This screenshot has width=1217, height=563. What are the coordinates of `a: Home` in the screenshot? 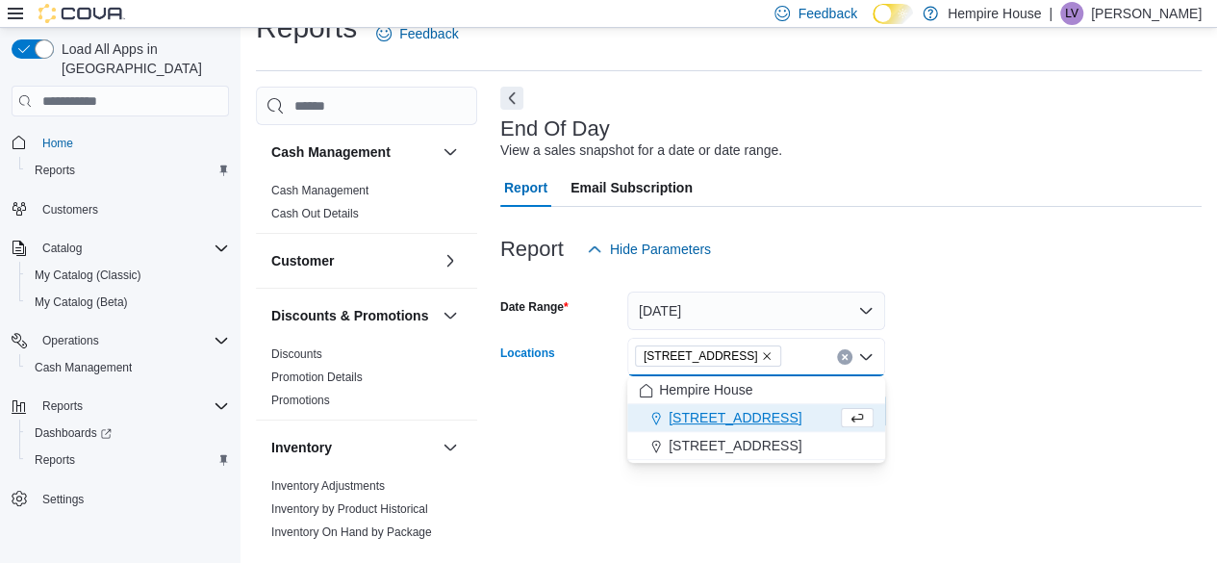 It's located at (58, 143).